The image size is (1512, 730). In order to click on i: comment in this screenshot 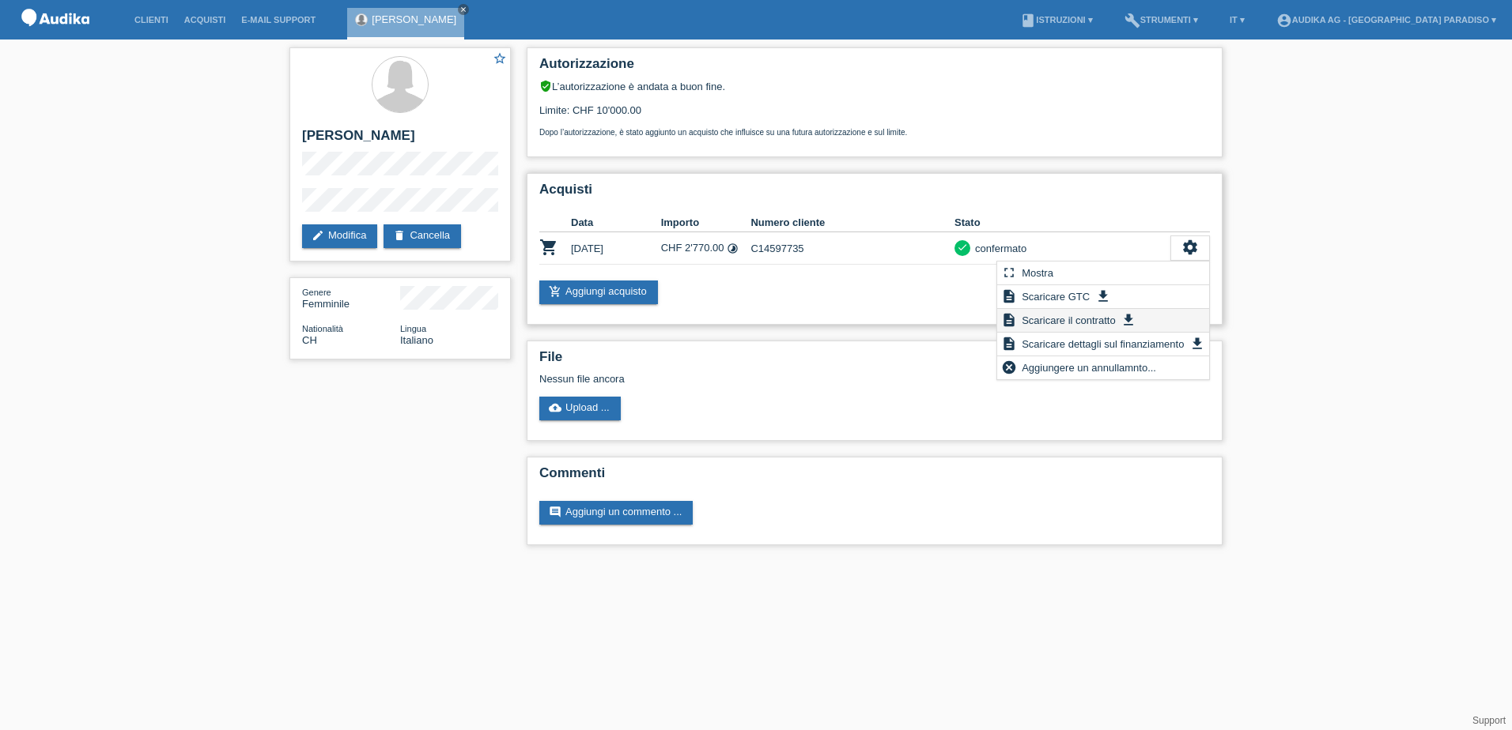, I will do `click(555, 512)`.